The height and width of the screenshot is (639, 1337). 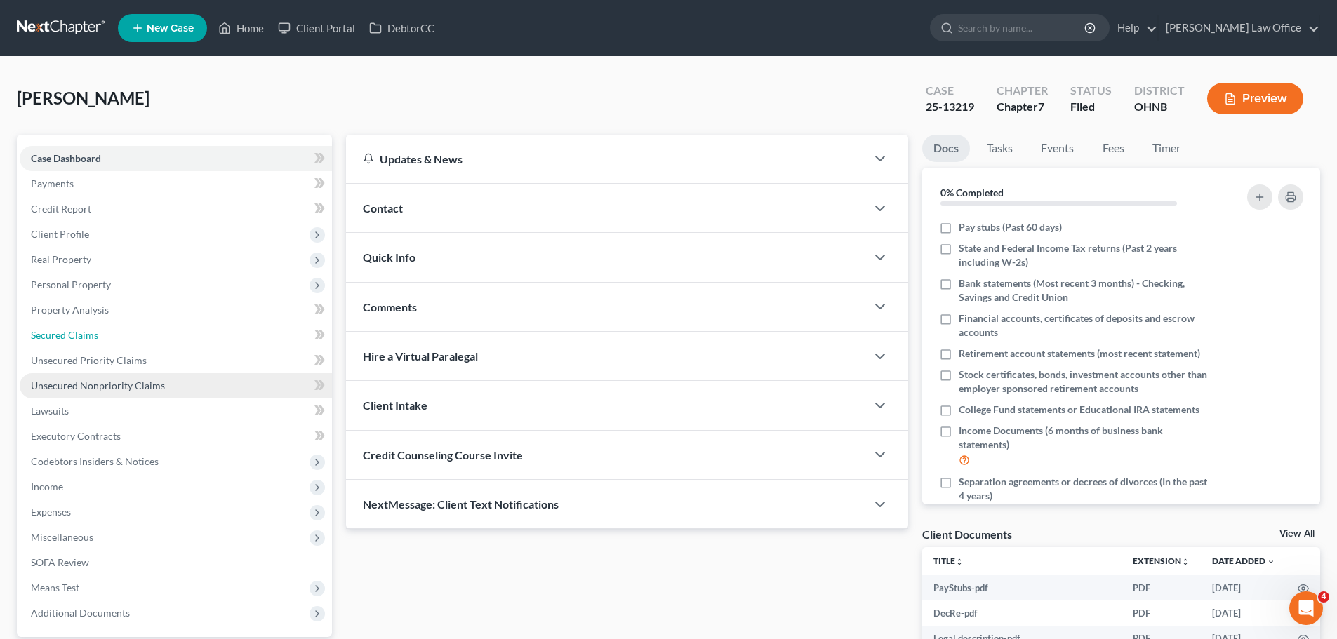 What do you see at coordinates (1079, 354) in the screenshot?
I see `span: Retirement account statements (most recent statement)` at bounding box center [1079, 354].